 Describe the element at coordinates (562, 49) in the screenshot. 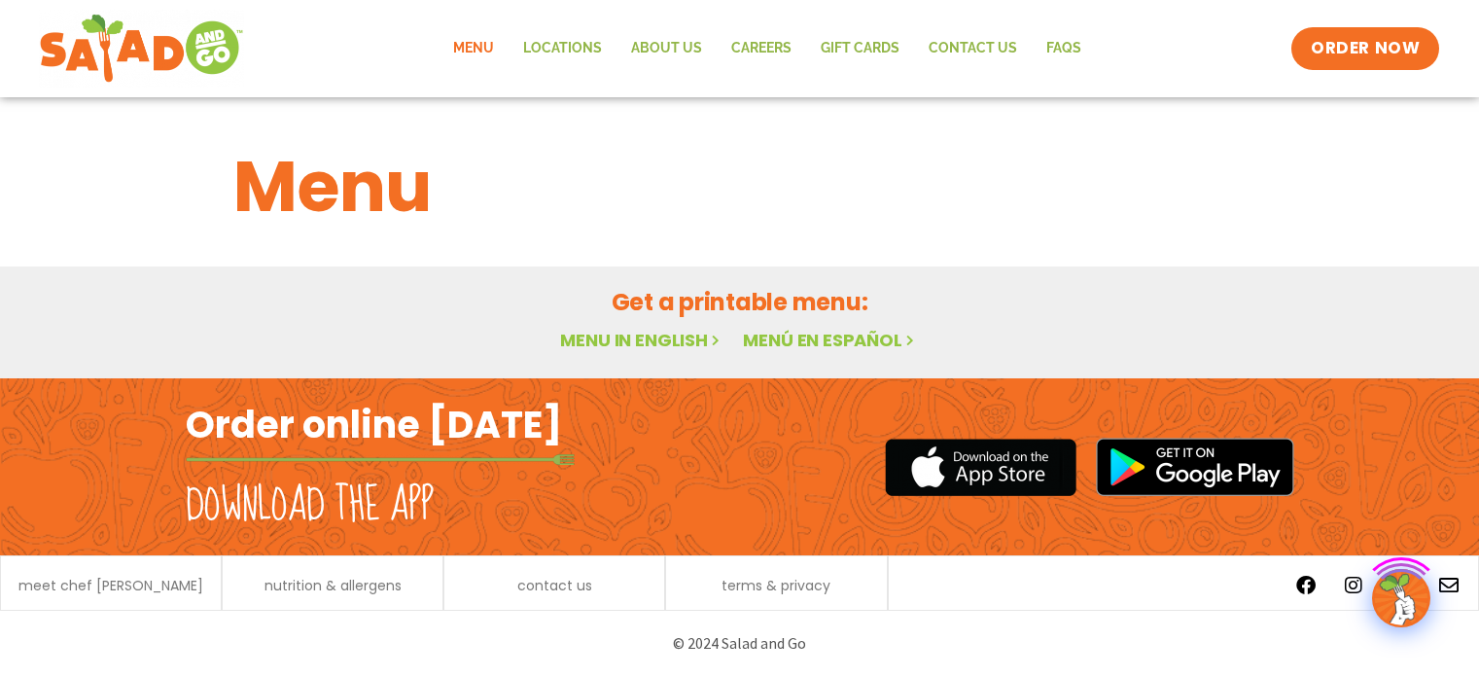

I see `a: Locations` at that location.